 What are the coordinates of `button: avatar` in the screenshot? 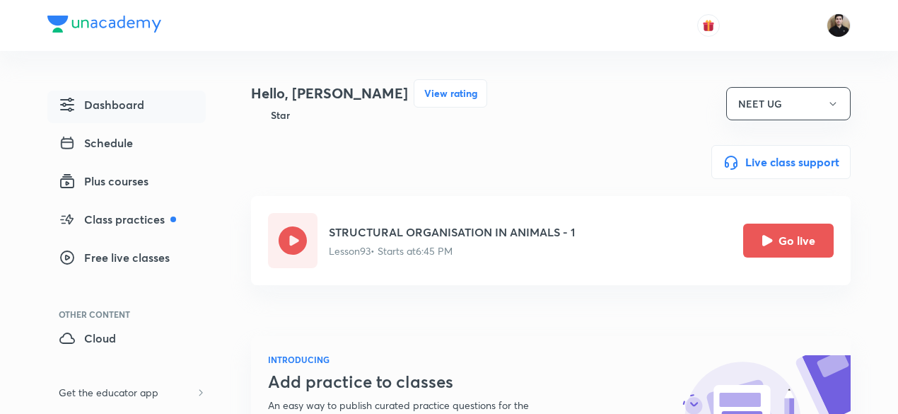 It's located at (709, 25).